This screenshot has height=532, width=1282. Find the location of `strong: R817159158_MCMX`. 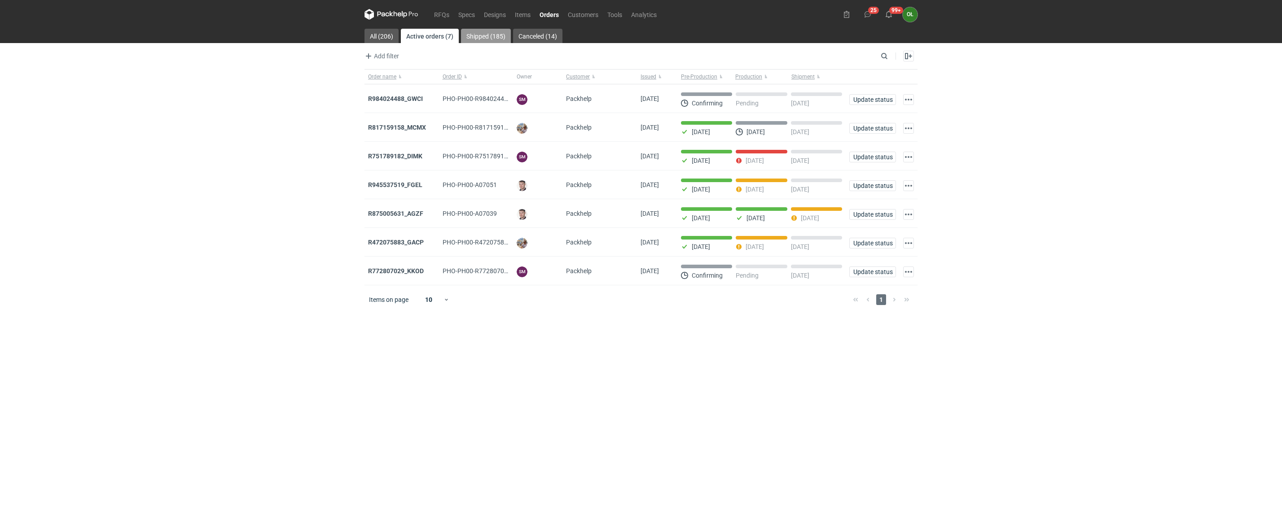

strong: R817159158_MCMX is located at coordinates (397, 127).